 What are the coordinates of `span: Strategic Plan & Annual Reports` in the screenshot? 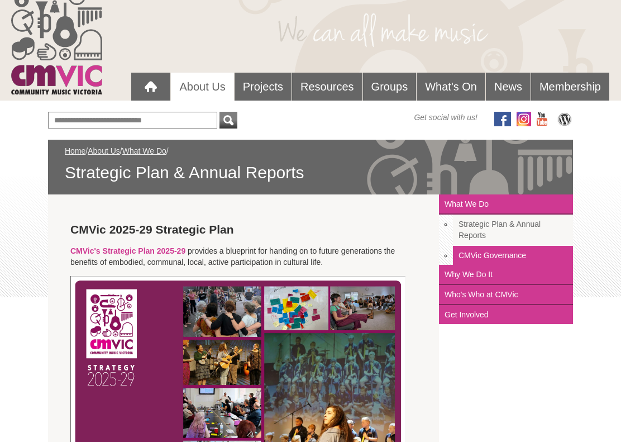 It's located at (311, 173).